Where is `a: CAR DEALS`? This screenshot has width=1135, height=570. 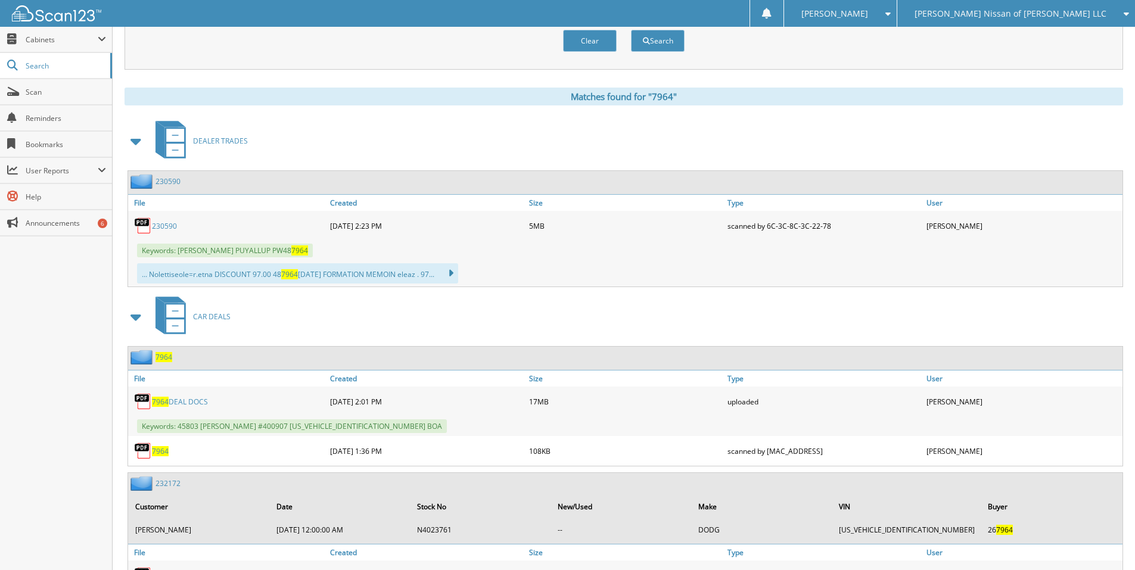
a: CAR DEALS is located at coordinates (189, 316).